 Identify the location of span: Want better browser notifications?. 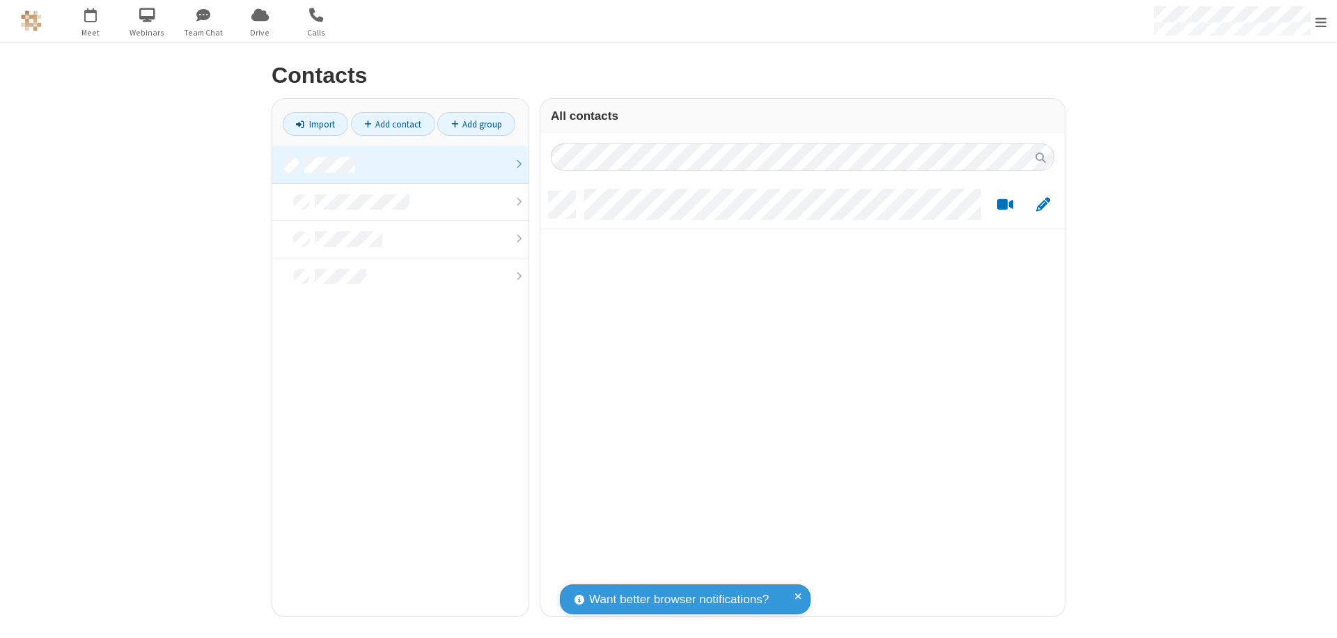
(679, 600).